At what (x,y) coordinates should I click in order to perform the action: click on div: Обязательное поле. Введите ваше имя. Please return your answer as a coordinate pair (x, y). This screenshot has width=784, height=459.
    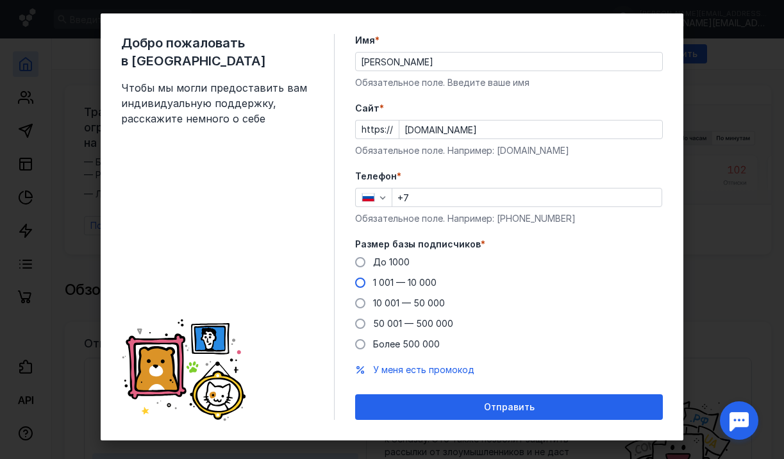
    Looking at the image, I should click on (509, 83).